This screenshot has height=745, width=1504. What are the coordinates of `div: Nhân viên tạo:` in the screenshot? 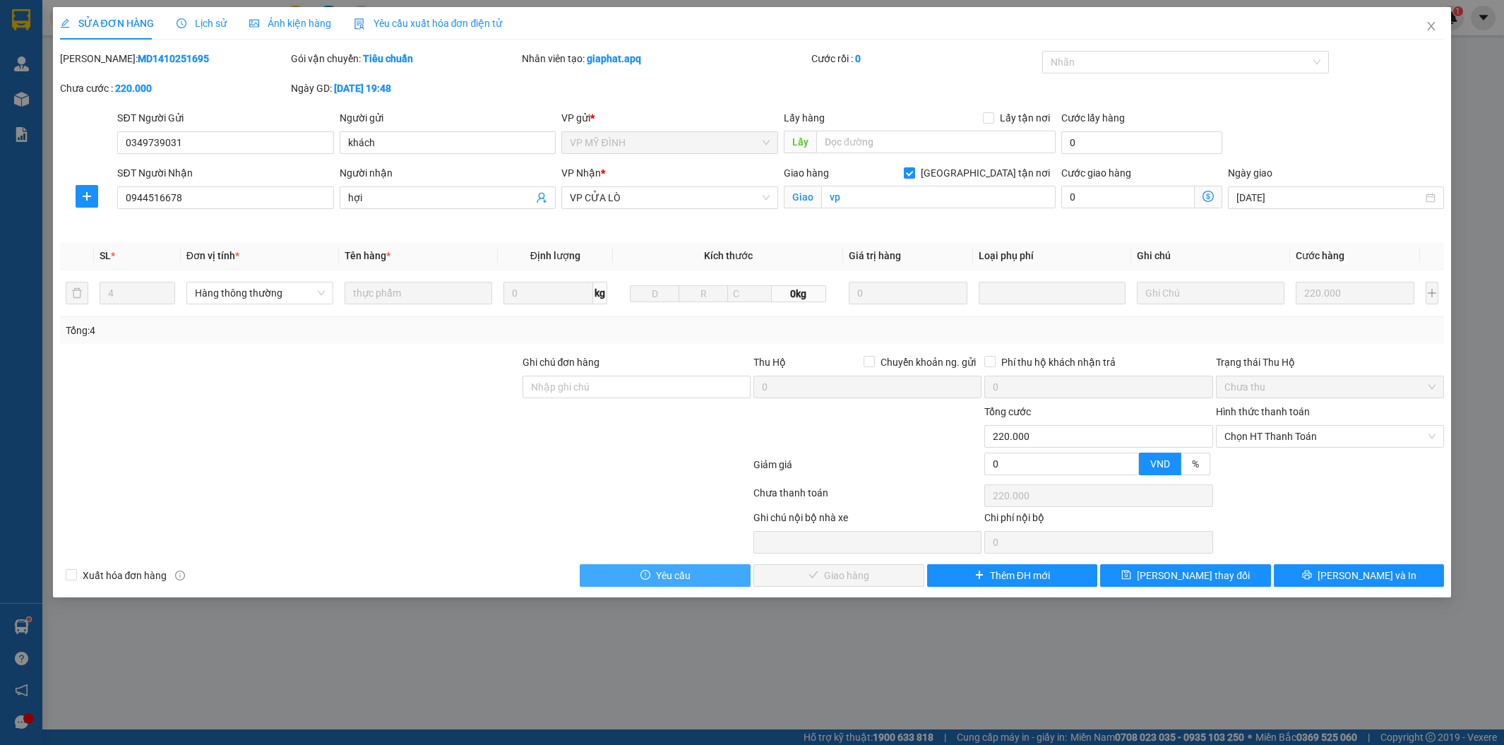 It's located at (664, 59).